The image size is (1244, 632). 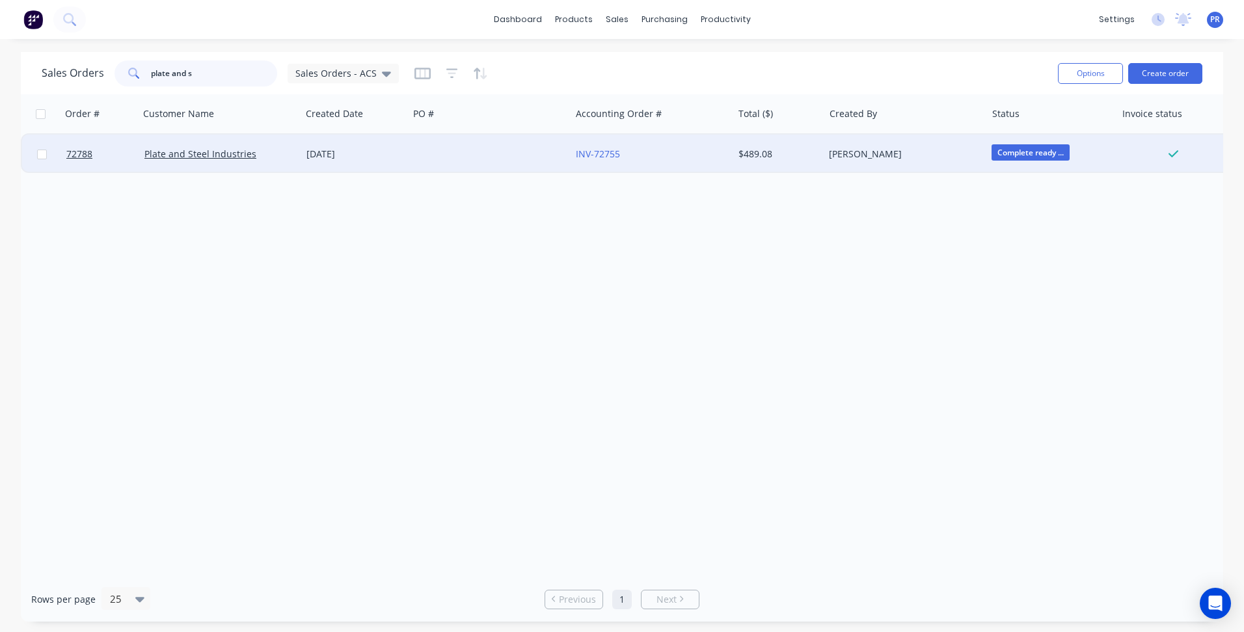 What do you see at coordinates (79, 154) in the screenshot?
I see `span: 72788` at bounding box center [79, 154].